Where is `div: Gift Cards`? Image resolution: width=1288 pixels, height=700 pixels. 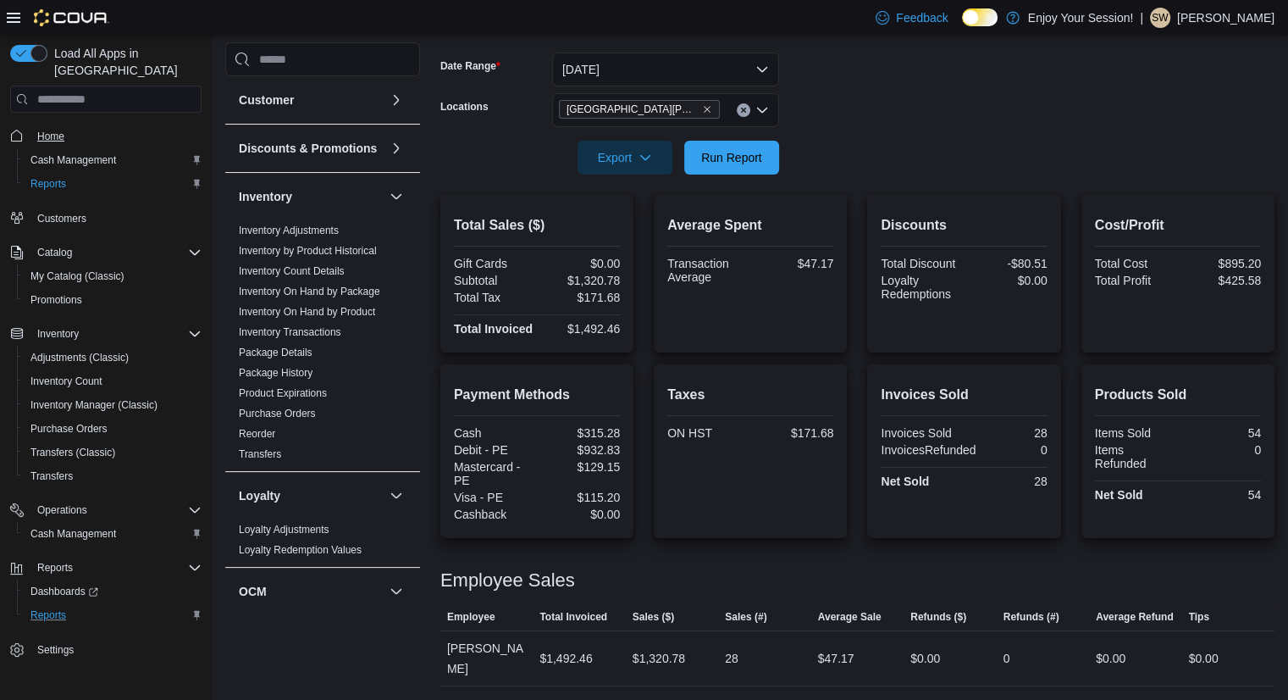 div: Gift Cards is located at coordinates (494, 263).